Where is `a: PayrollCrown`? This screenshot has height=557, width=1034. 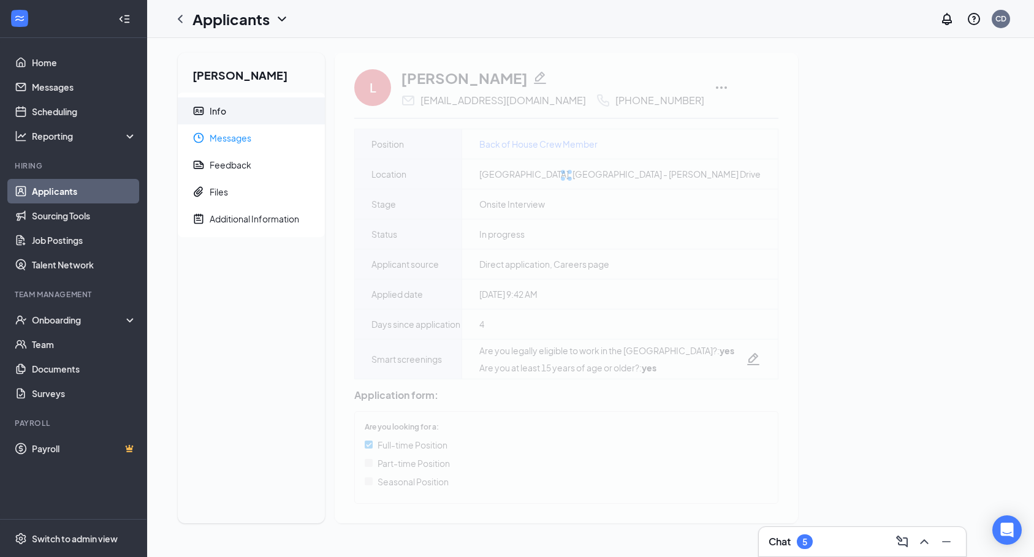
a: PayrollCrown is located at coordinates (84, 449).